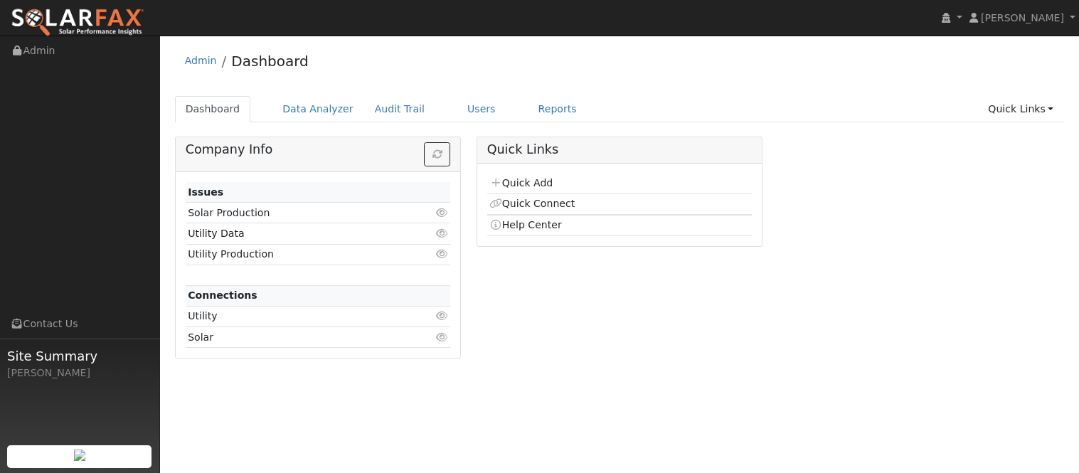 This screenshot has width=1079, height=473. Describe the element at coordinates (558, 109) in the screenshot. I see `a: Reports` at that location.